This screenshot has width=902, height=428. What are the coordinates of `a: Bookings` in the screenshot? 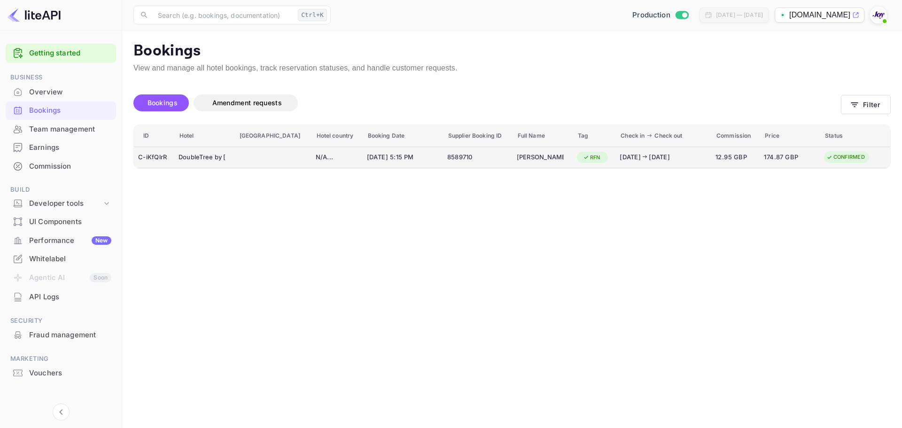 It's located at (61, 110).